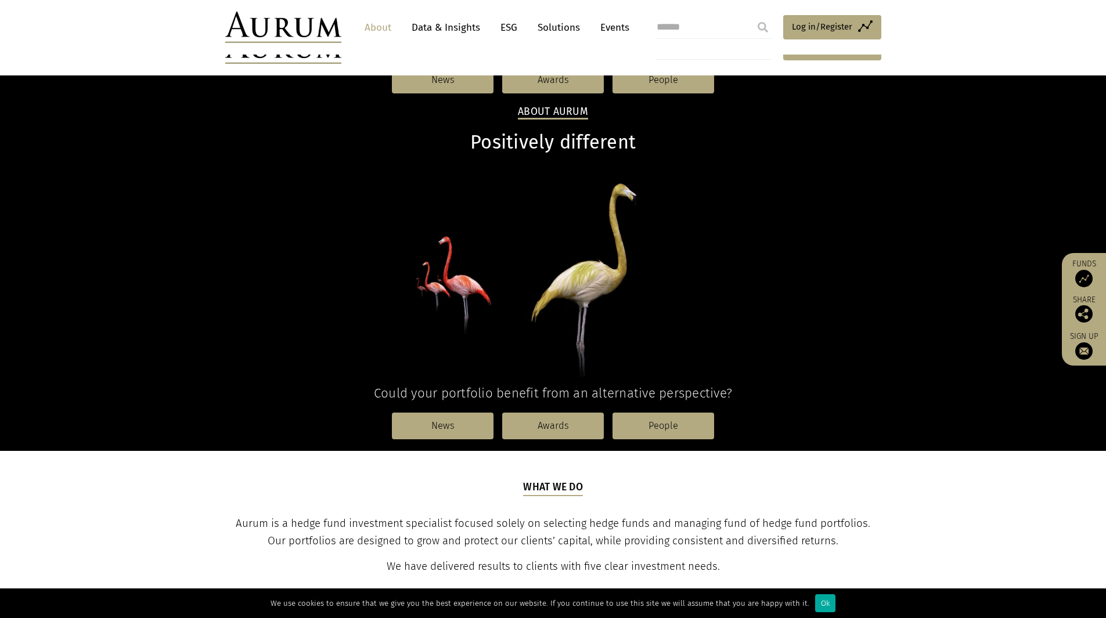  Describe the element at coordinates (558, 27) in the screenshot. I see `a: Solutions` at that location.